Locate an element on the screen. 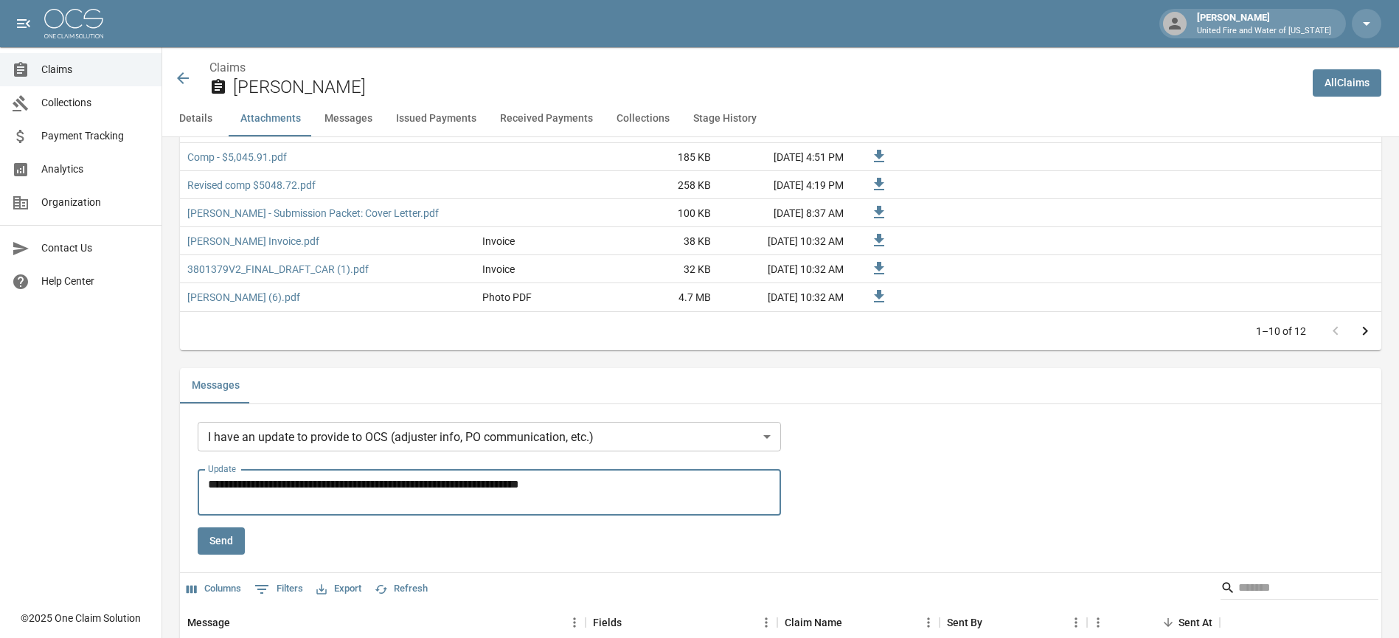 This screenshot has height=638, width=1399. button: open drawer is located at coordinates (24, 24).